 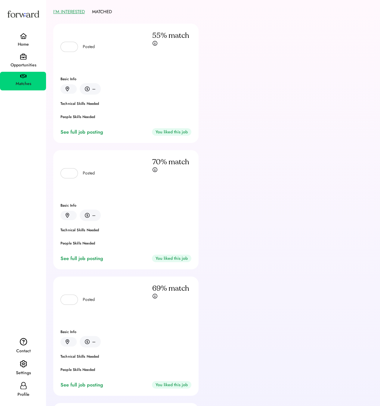 I want to click on div: Home, so click(x=23, y=44).